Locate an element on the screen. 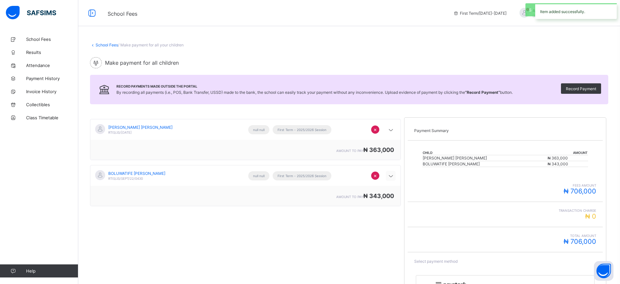  img: safsims is located at coordinates (31, 13).